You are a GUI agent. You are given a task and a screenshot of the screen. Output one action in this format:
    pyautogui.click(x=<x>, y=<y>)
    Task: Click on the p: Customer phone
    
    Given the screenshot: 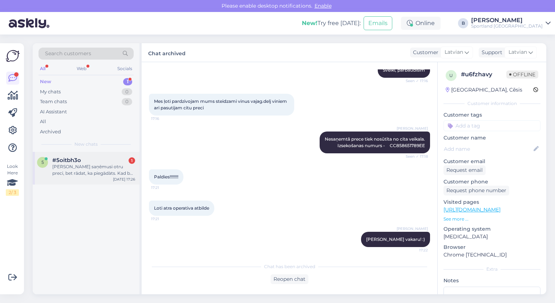 What is the action you would take?
    pyautogui.click(x=491, y=181)
    